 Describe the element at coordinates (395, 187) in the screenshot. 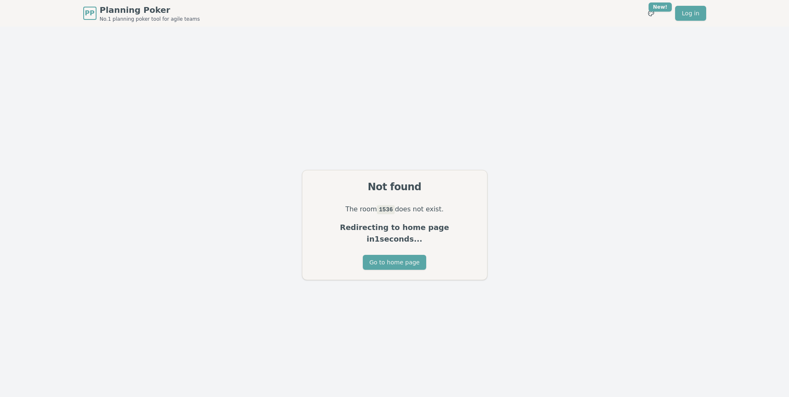

I see `div: Not found` at that location.